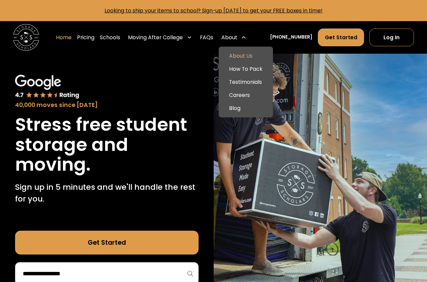 Image resolution: width=427 pixels, height=282 pixels. Describe the element at coordinates (392, 37) in the screenshot. I see `a: Log In` at that location.